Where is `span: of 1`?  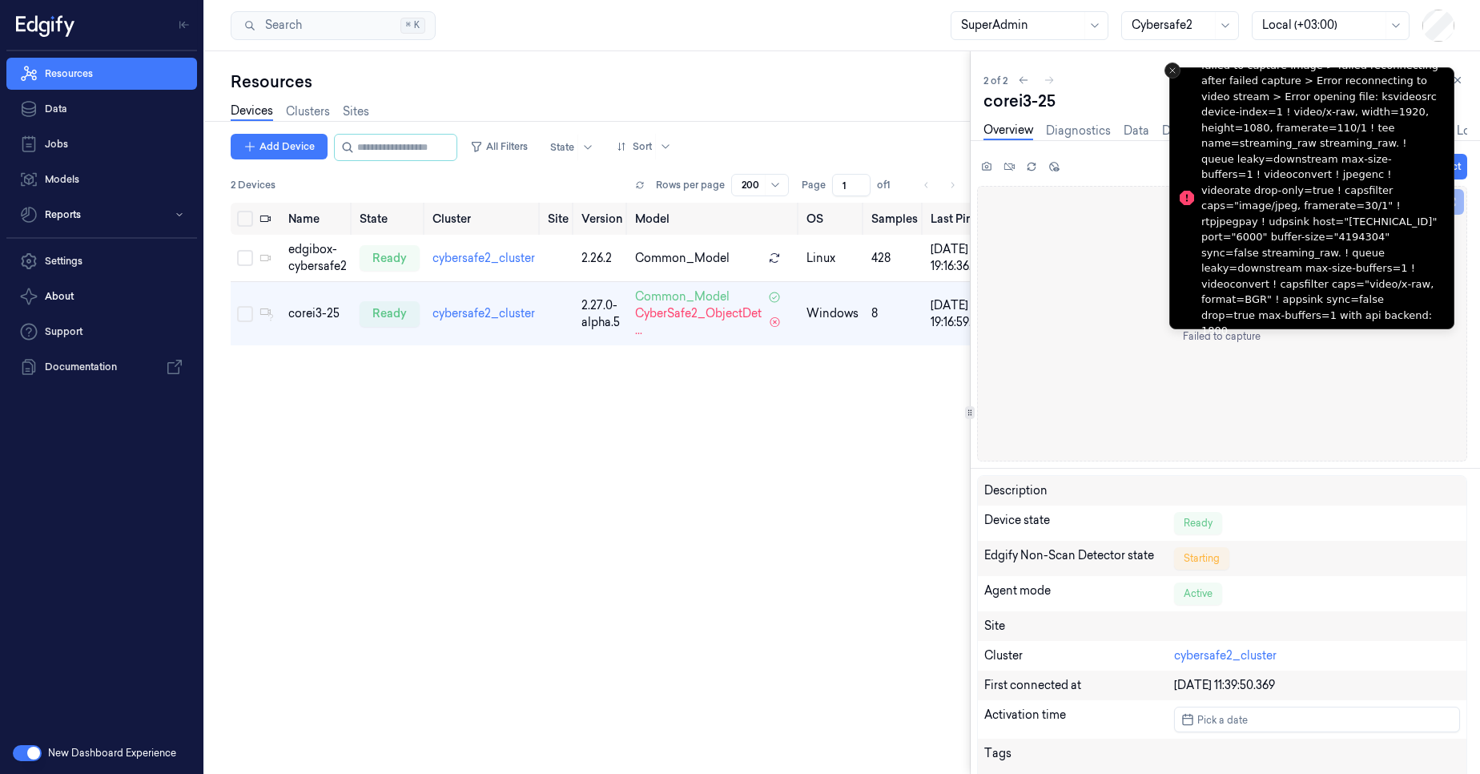 span: of 1 is located at coordinates (890, 185).